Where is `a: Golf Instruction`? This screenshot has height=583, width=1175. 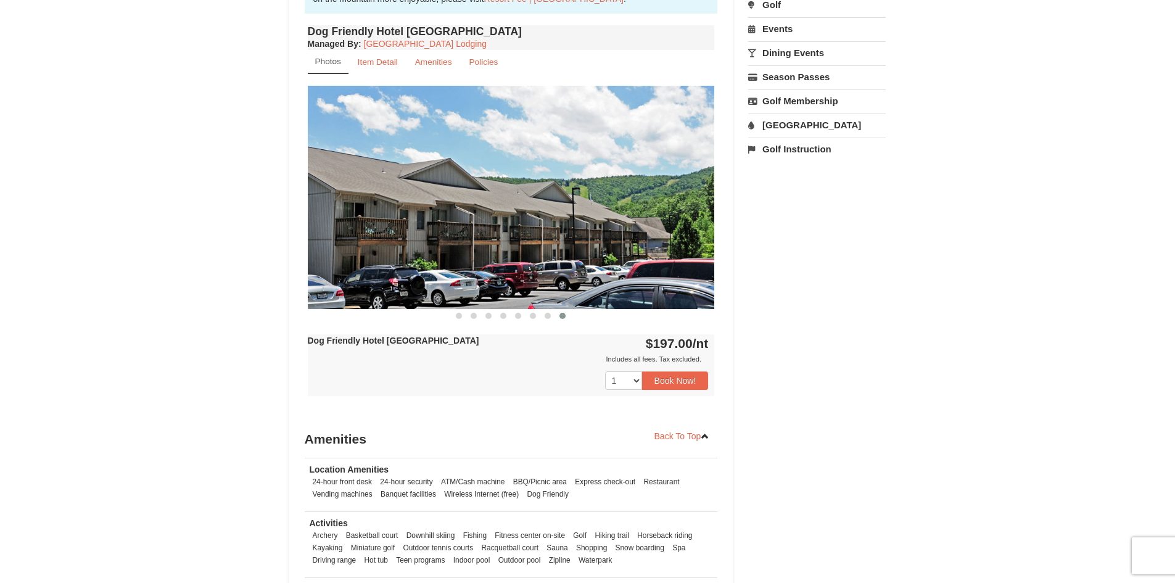
a: Golf Instruction is located at coordinates (817, 149).